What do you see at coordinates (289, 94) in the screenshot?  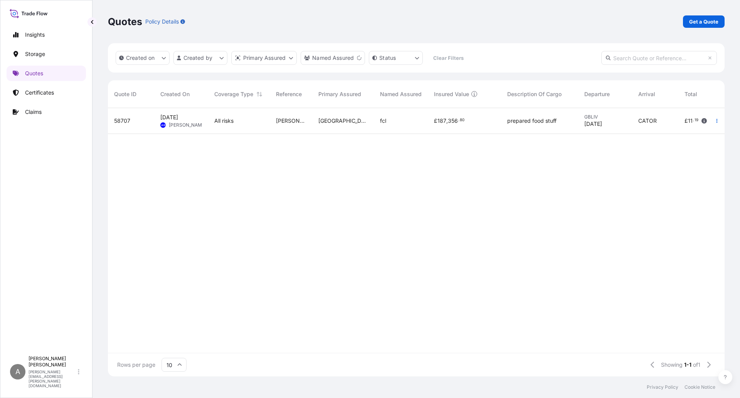 I see `span: Reference` at bounding box center [289, 94].